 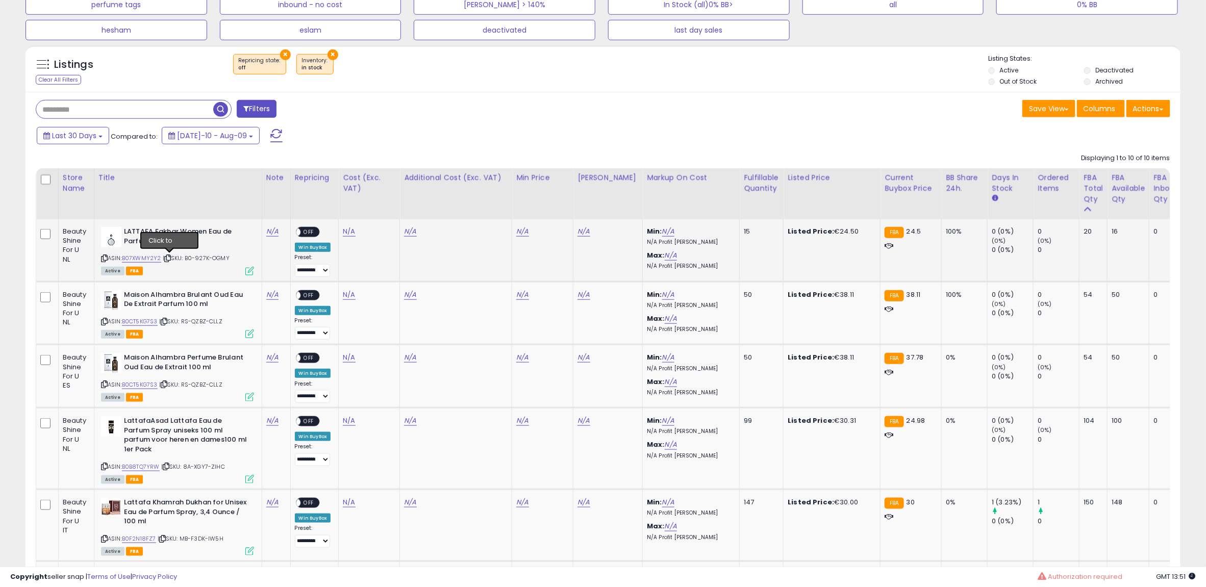 What do you see at coordinates (315, 64) in the screenshot?
I see `span: Inventory :` at bounding box center [315, 64].